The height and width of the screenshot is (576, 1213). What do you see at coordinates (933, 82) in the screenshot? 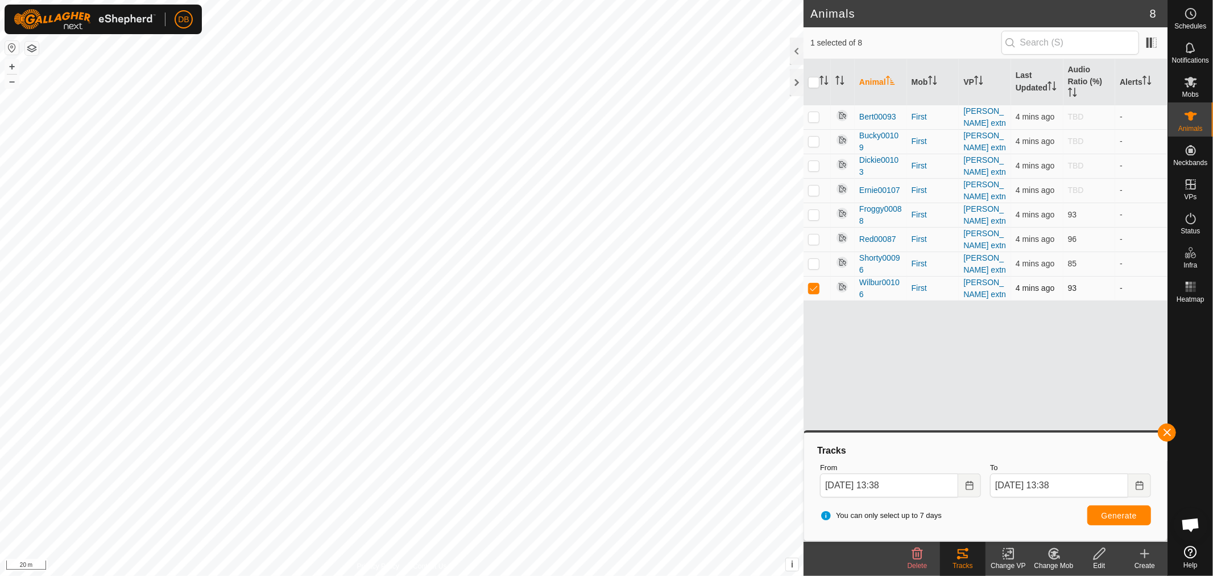
I see `th: Mob` at bounding box center [933, 82].